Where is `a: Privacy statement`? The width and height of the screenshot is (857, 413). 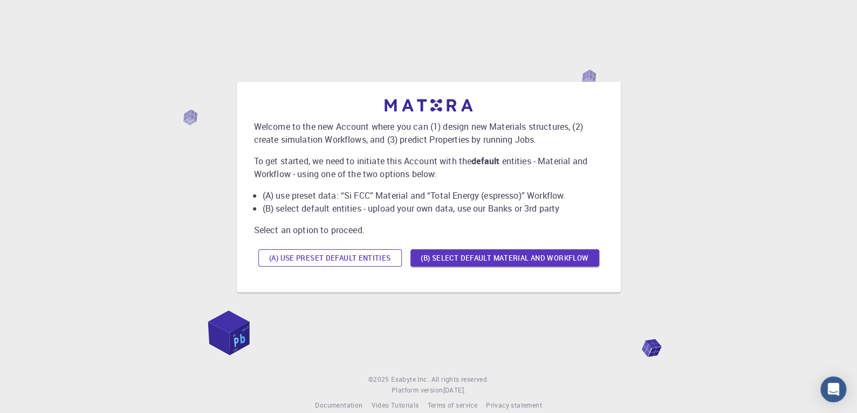
a: Privacy statement is located at coordinates (514, 406).